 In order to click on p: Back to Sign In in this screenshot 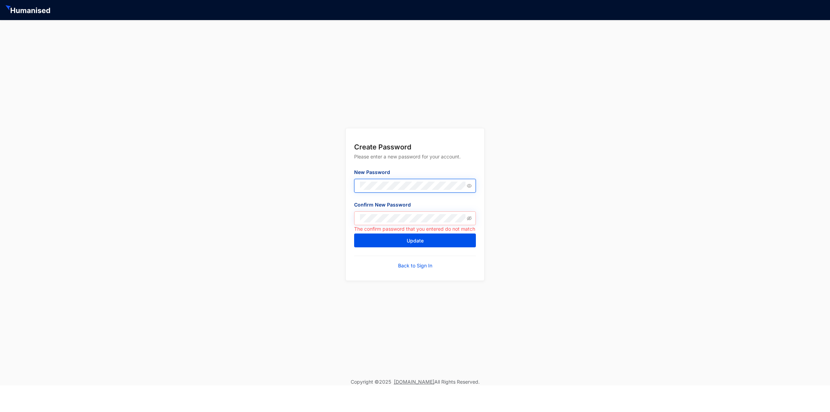, I will do `click(415, 266)`.